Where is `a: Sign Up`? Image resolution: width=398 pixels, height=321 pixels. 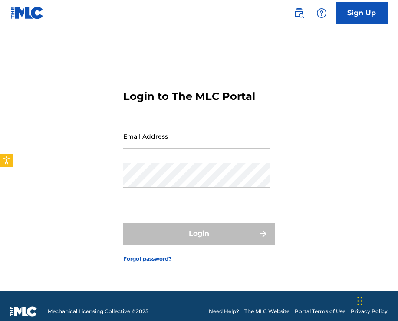 a: Sign Up is located at coordinates (361, 13).